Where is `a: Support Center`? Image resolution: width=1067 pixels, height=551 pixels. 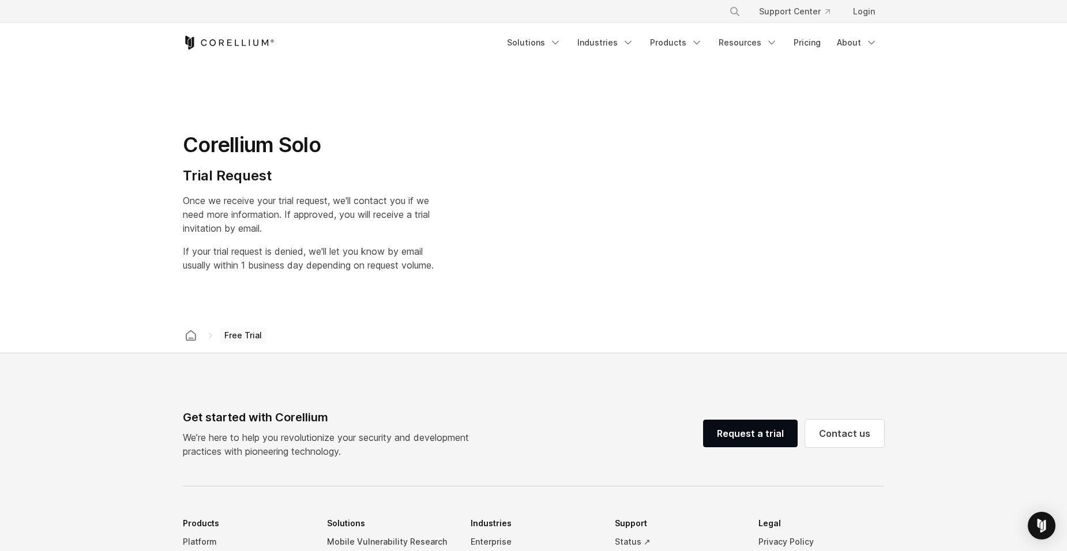
a: Support Center is located at coordinates (794, 12).